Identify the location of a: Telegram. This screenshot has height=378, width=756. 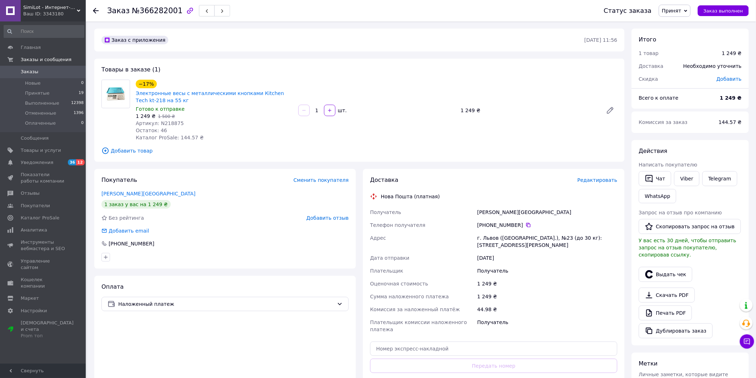
(720, 179).